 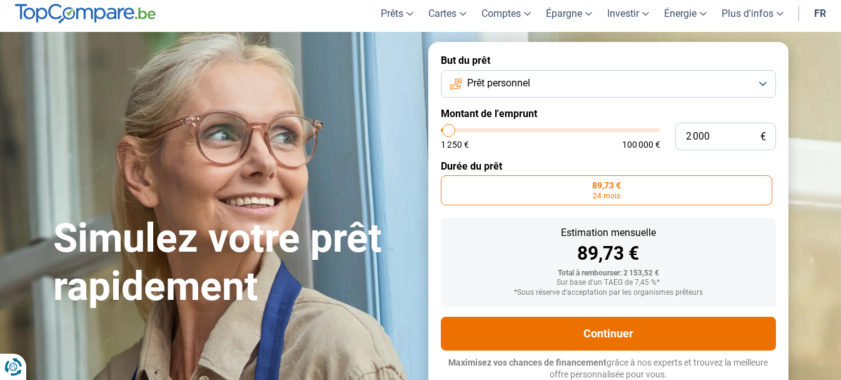 I want to click on button: Continuer, so click(x=609, y=333).